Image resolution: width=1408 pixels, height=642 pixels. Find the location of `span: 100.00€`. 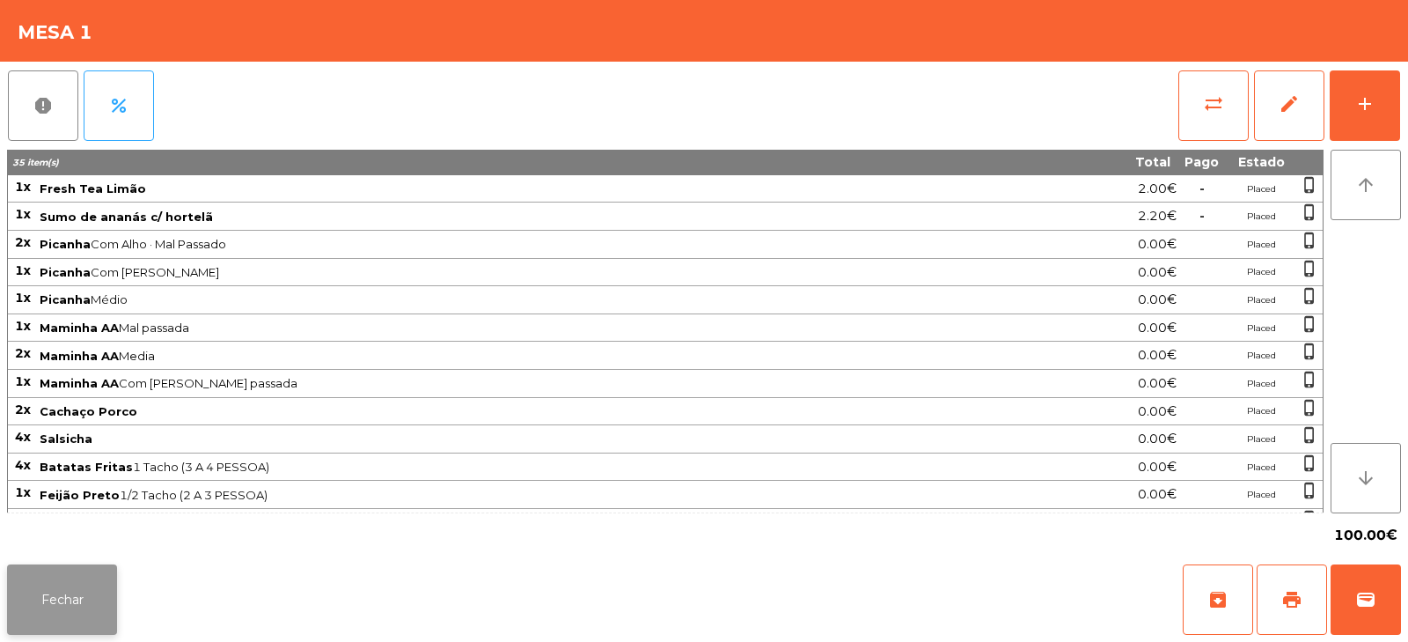

span: 100.00€ is located at coordinates (1366, 535).